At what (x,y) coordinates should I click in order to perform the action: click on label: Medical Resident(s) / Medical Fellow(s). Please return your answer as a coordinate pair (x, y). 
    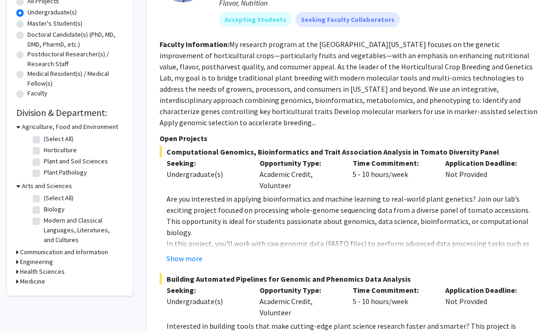
    Looking at the image, I should click on (75, 79).